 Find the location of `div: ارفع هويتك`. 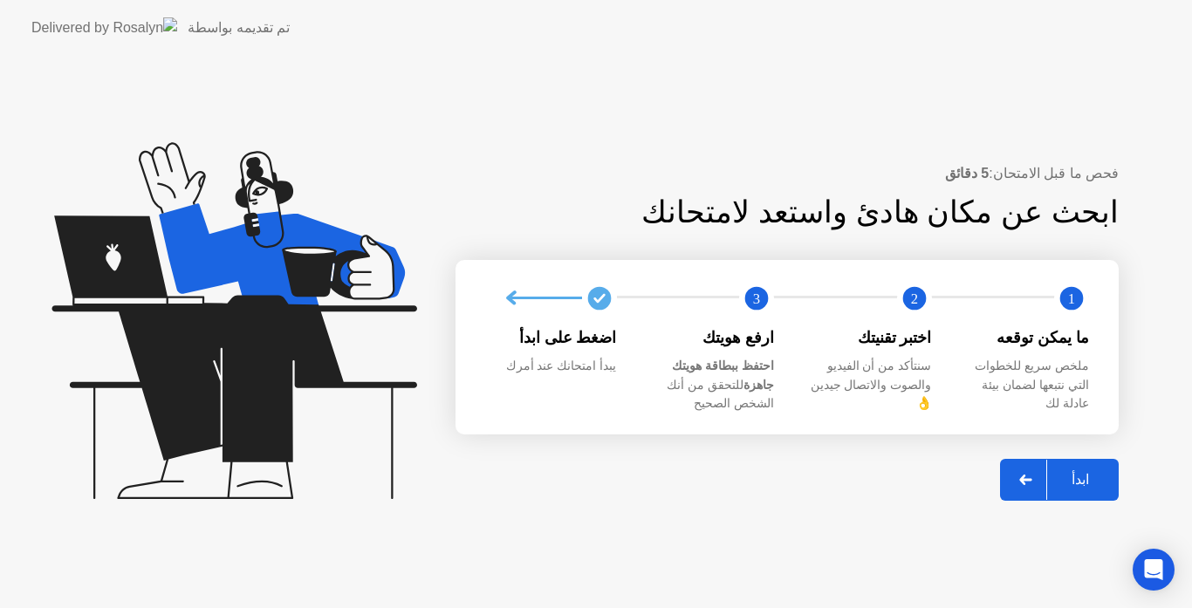

div: ارفع هويتك is located at coordinates (709, 338).